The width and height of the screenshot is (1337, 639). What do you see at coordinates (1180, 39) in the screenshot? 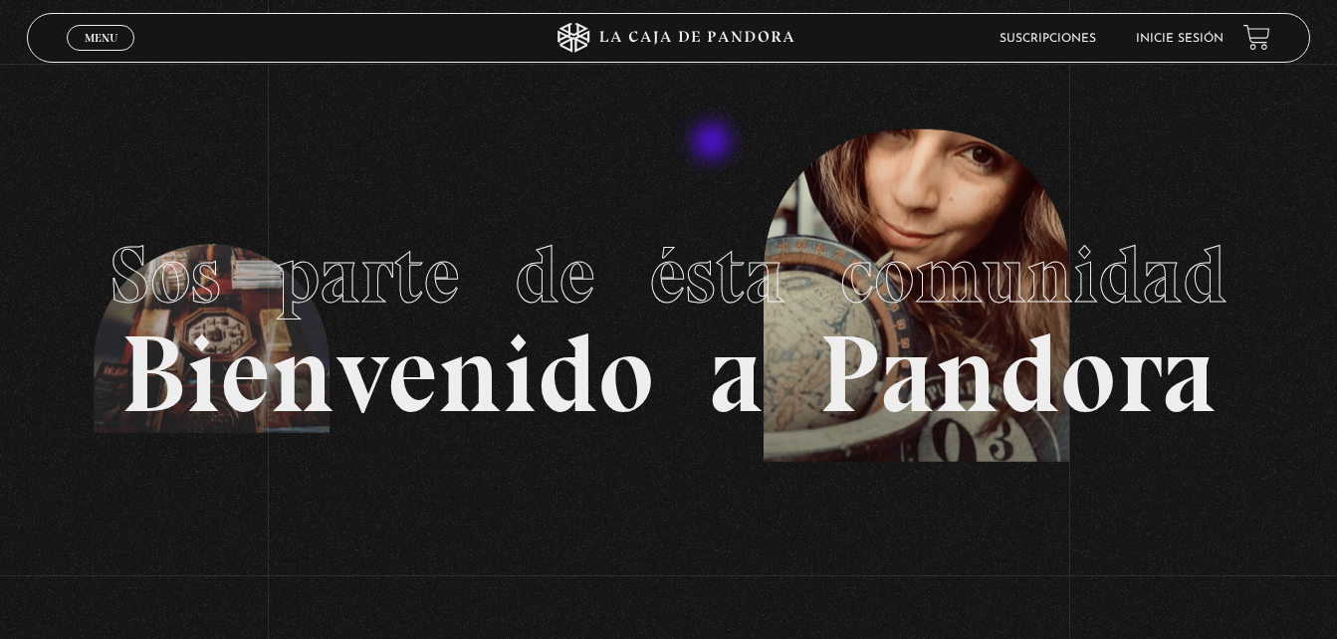
I see `a: Inicie sesión` at bounding box center [1180, 39].